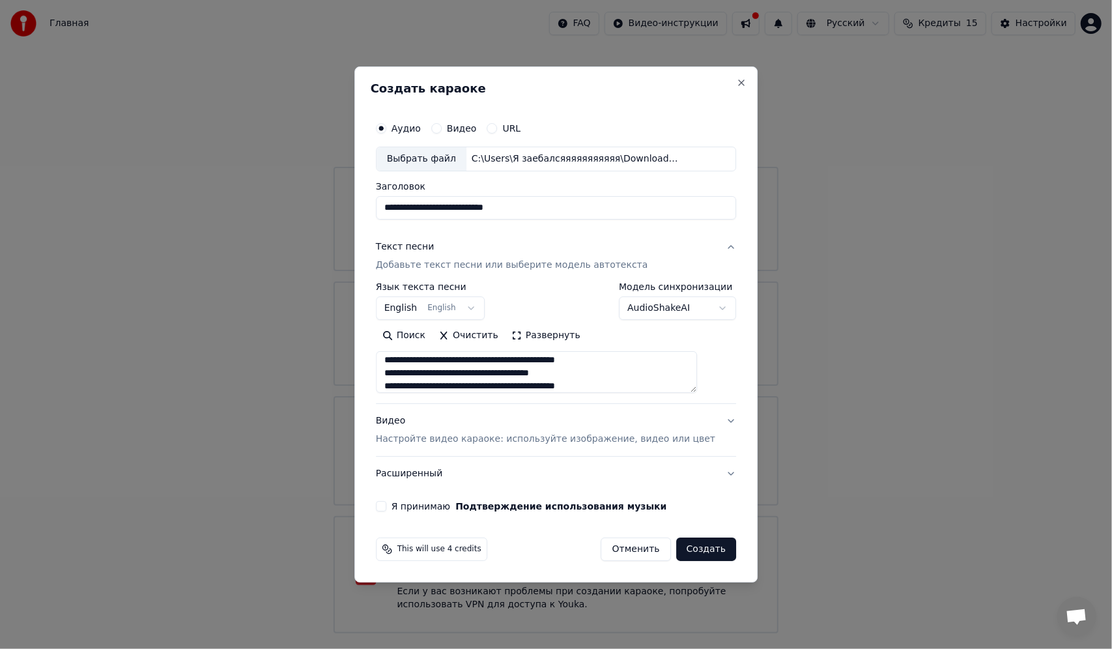 This screenshot has width=1112, height=649. What do you see at coordinates (577, 159) in the screenshot?
I see `div: C:\Users\Я заебалсяяяяяяяяяяя\Downloads\димочка билан.mp3` at bounding box center [577, 159].